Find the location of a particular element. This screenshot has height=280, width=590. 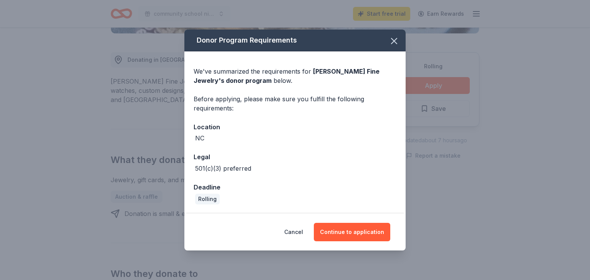

div: Location is located at coordinates (295, 127).